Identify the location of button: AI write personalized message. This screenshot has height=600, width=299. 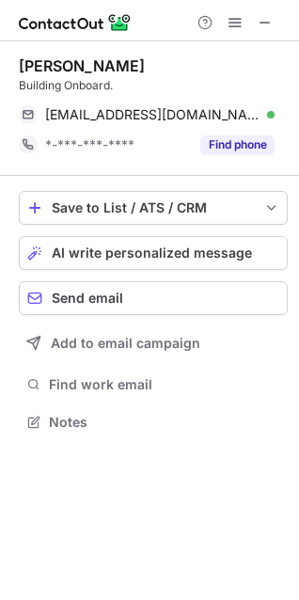
(153, 253).